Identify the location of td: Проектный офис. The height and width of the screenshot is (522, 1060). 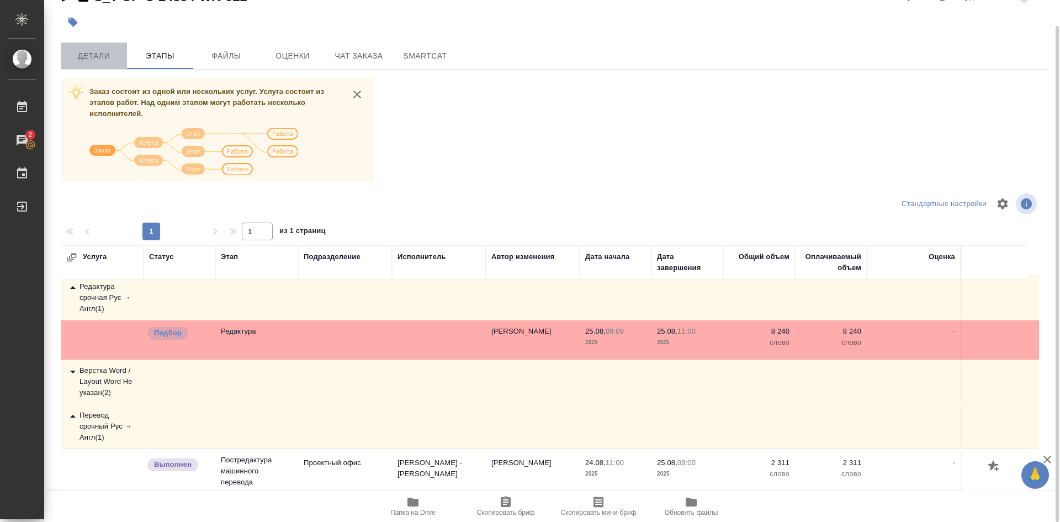
(345, 471).